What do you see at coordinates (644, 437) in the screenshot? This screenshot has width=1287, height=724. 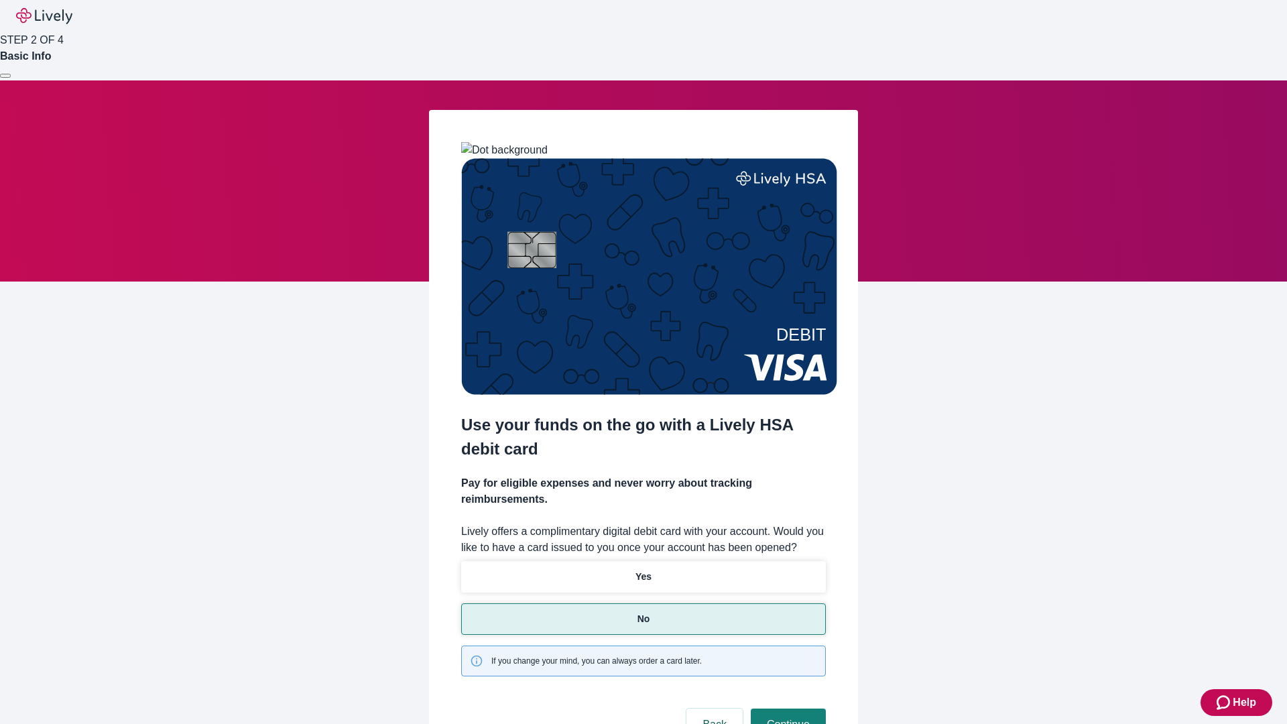 I see `h2: Use your funds on the go with a Lively HSA debit card` at bounding box center [644, 437].